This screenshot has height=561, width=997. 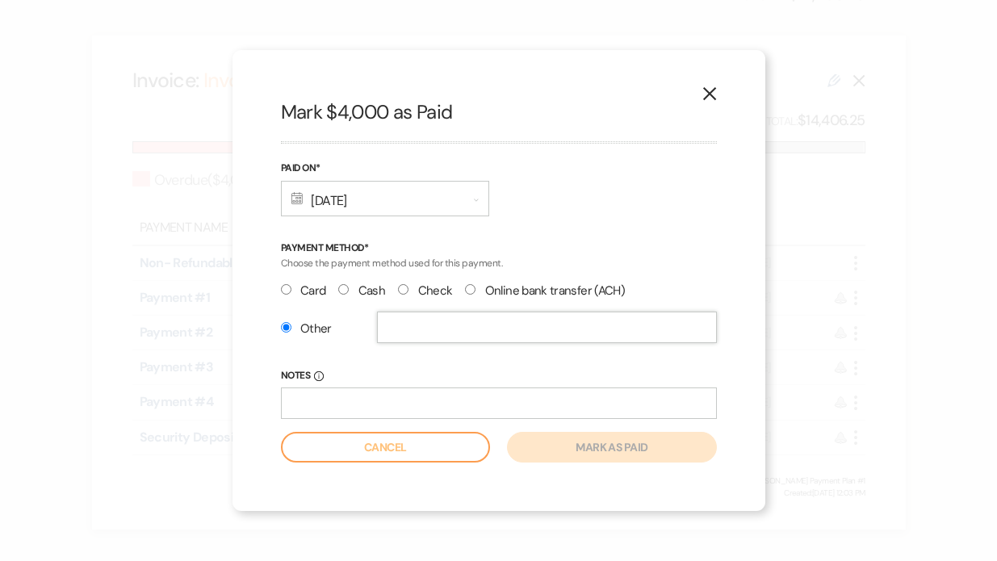 What do you see at coordinates (545, 291) in the screenshot?
I see `label: Online bank transfer (ACH)` at bounding box center [545, 291].